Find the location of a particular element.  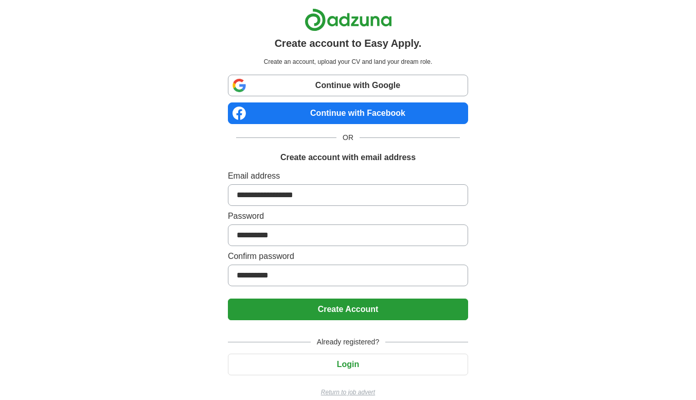

a: Continue with Google is located at coordinates (348, 85).